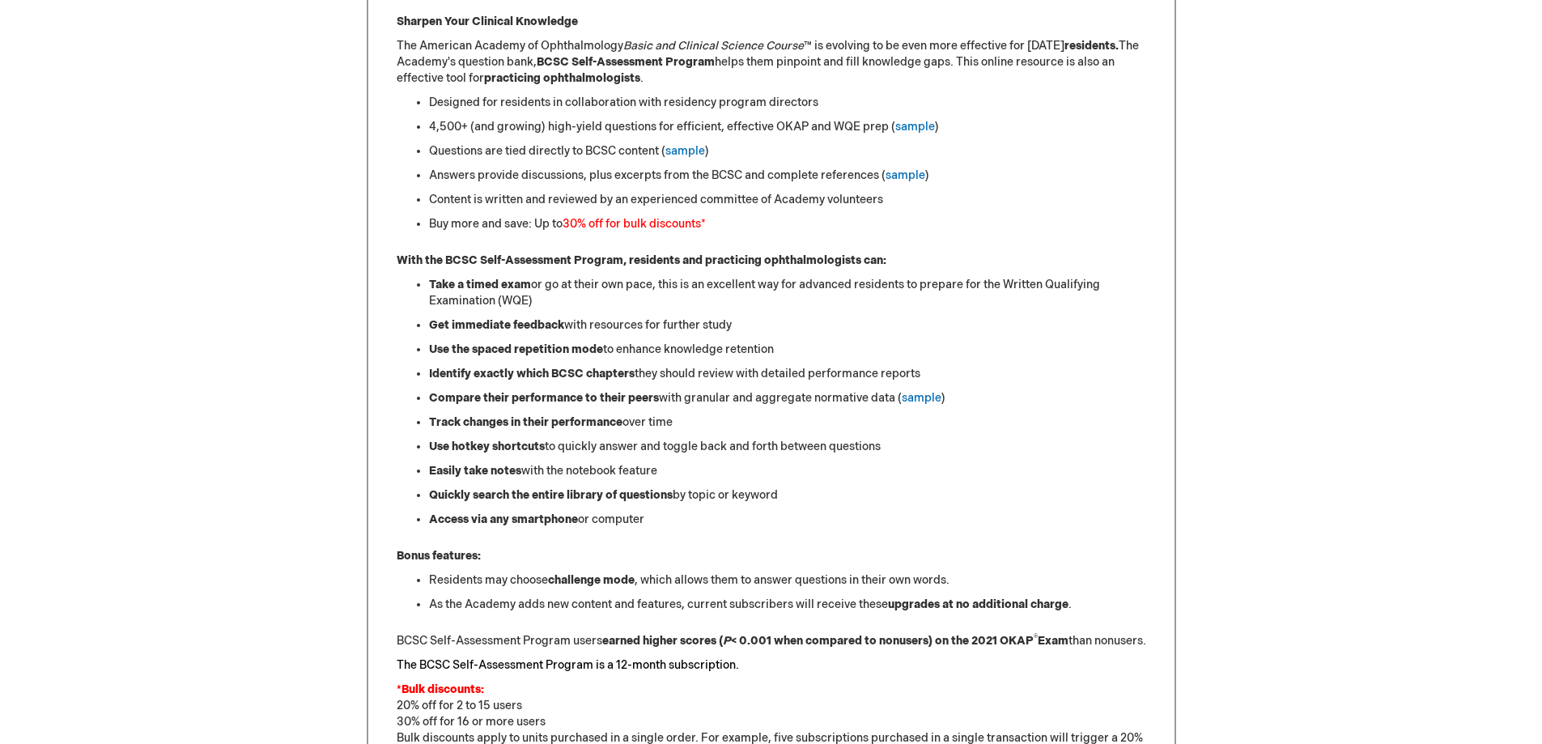  Describe the element at coordinates (544, 397) in the screenshot. I see `strong: Compare their performance to their peers` at that location.